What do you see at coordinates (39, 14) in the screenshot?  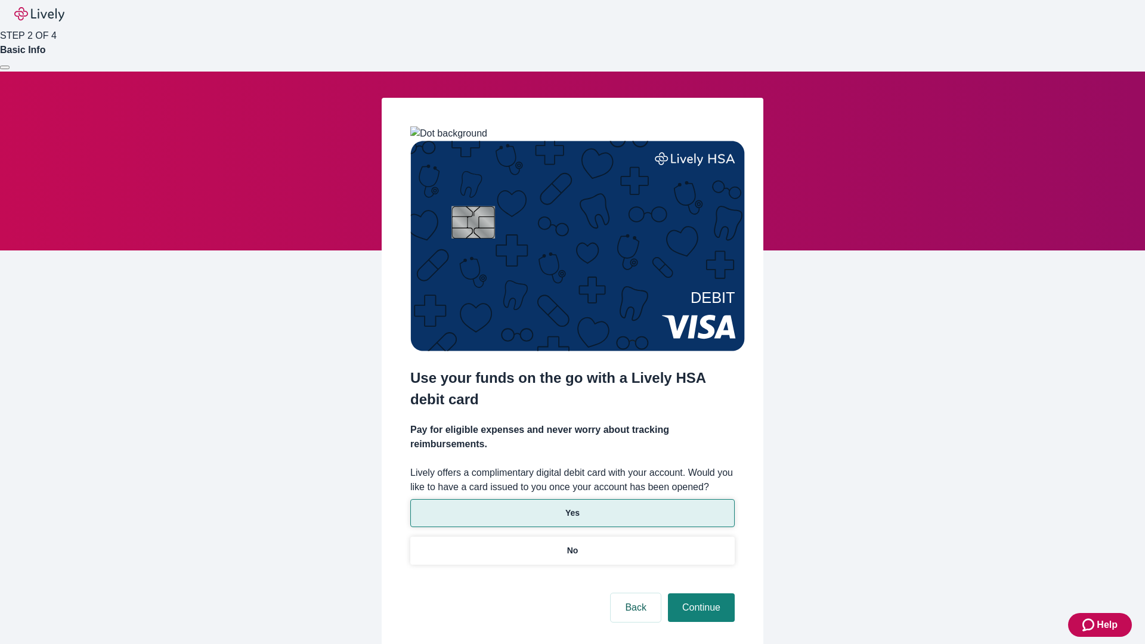 I see `img: Lively` at bounding box center [39, 14].